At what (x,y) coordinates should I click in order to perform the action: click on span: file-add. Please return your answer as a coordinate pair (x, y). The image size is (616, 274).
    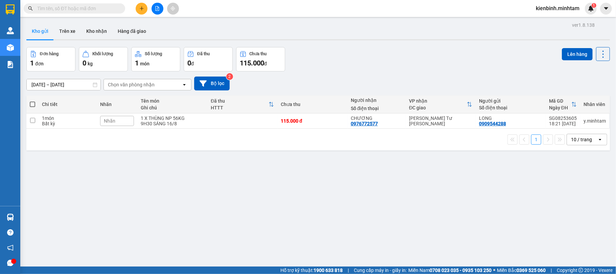
    Looking at the image, I should click on (157, 8).